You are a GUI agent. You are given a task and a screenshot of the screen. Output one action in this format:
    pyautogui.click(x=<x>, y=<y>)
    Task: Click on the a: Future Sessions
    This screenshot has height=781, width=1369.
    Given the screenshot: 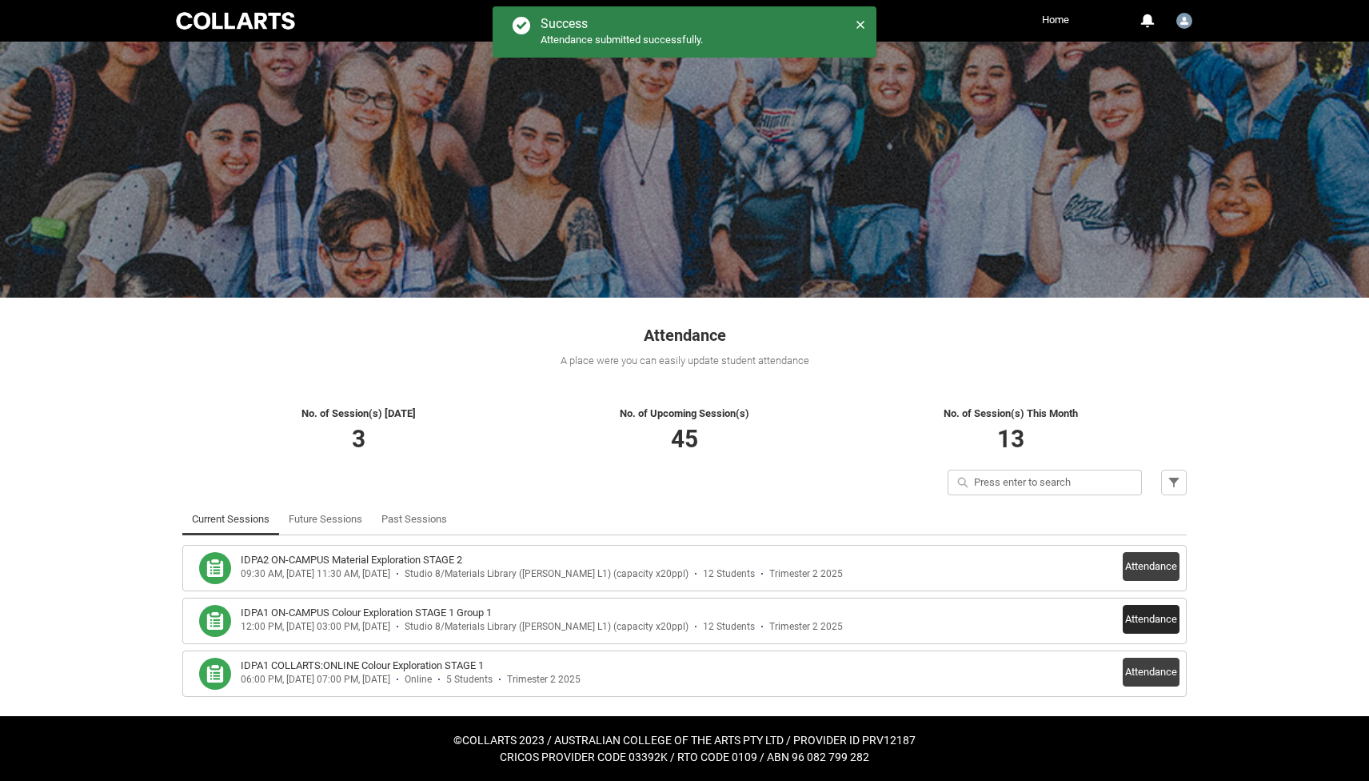 What is the action you would take?
    pyautogui.click(x=326, y=519)
    